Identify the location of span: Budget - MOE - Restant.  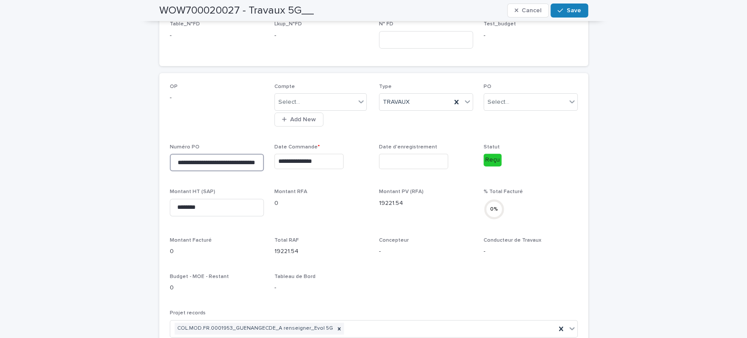
(199, 276).